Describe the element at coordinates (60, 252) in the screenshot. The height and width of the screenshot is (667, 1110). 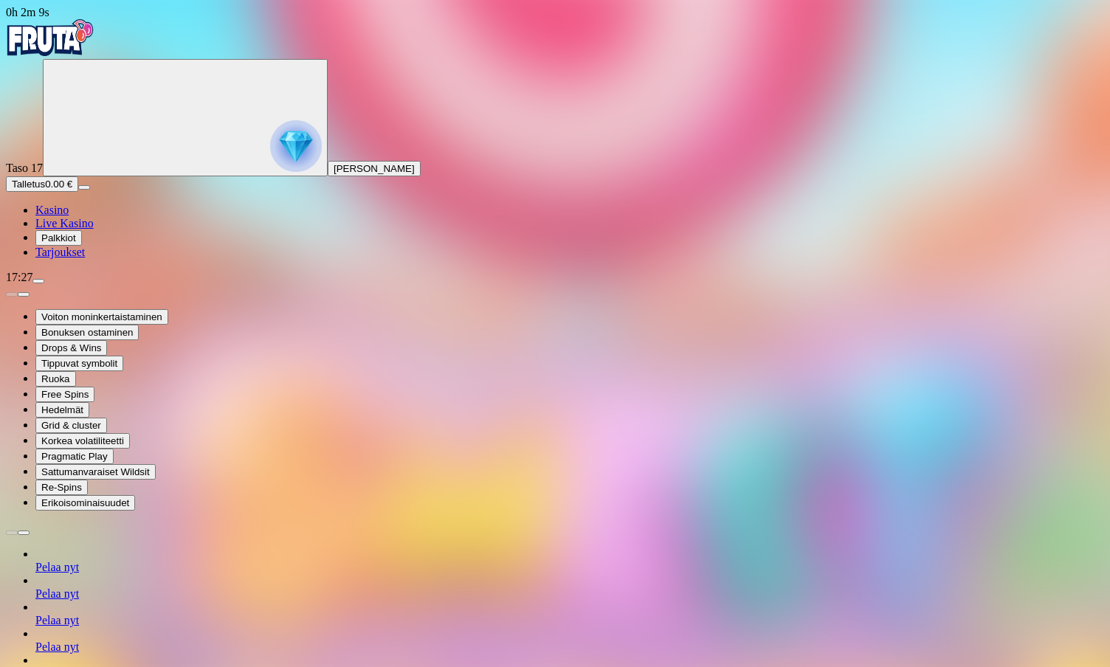
I see `a: Tarjoukset` at that location.